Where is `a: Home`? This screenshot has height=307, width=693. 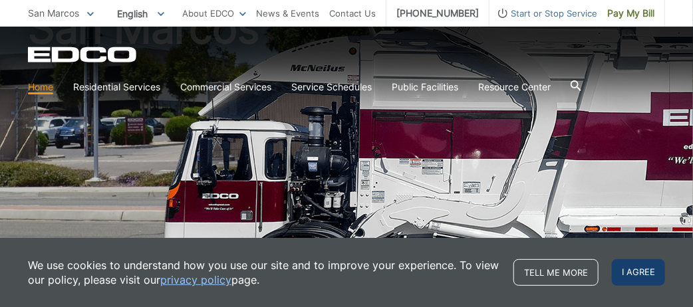 a: Home is located at coordinates (41, 87).